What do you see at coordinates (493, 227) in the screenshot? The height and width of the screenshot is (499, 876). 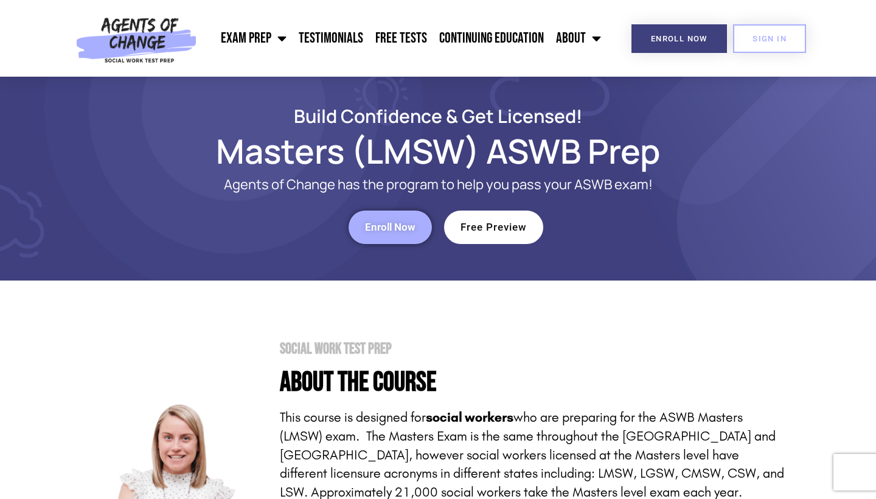 I see `a: Free Preview` at bounding box center [493, 227].